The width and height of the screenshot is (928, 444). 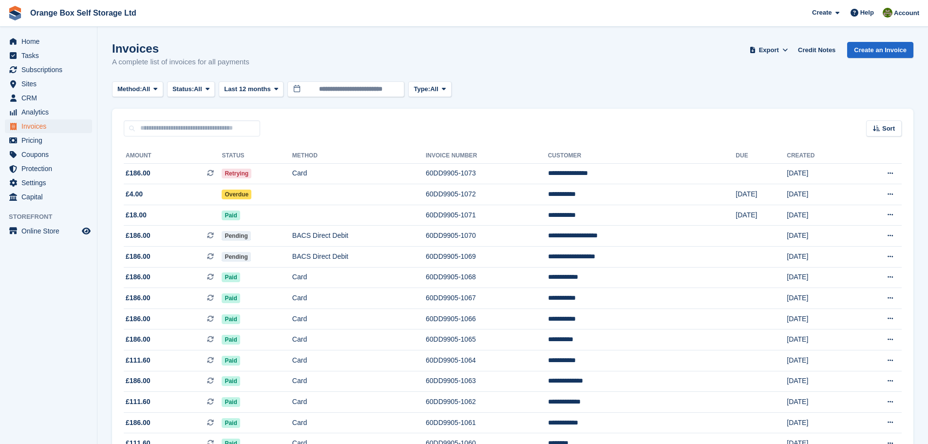 I want to click on button: Last 12 months, so click(x=251, y=89).